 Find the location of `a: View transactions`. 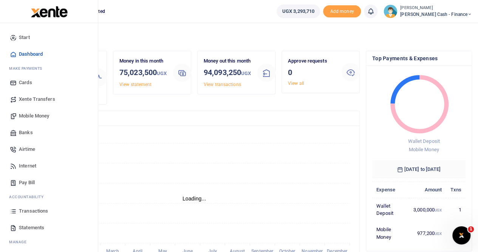

a: View transactions is located at coordinates (222, 84).